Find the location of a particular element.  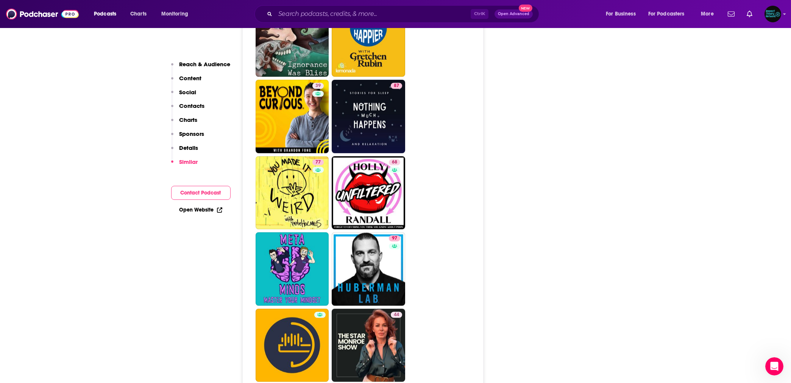

span: Open Advanced is located at coordinates (514, 14).